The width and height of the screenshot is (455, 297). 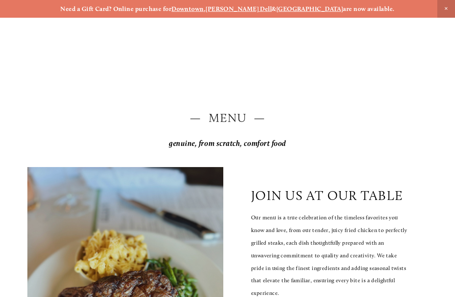 What do you see at coordinates (327, 195) in the screenshot?
I see `p: join us at our table` at bounding box center [327, 195].